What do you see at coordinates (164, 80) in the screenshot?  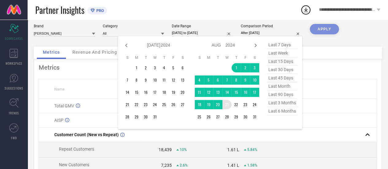 I see `td: Thu Jul 11 2024` at bounding box center [164, 80].